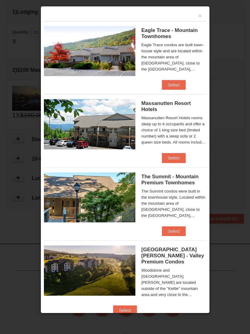  What do you see at coordinates (174, 204) in the screenshot?
I see `div: The Summit condos were built in the townhouse style. Located within the mountain area of [GEOGRAP...` at bounding box center [174, 204].